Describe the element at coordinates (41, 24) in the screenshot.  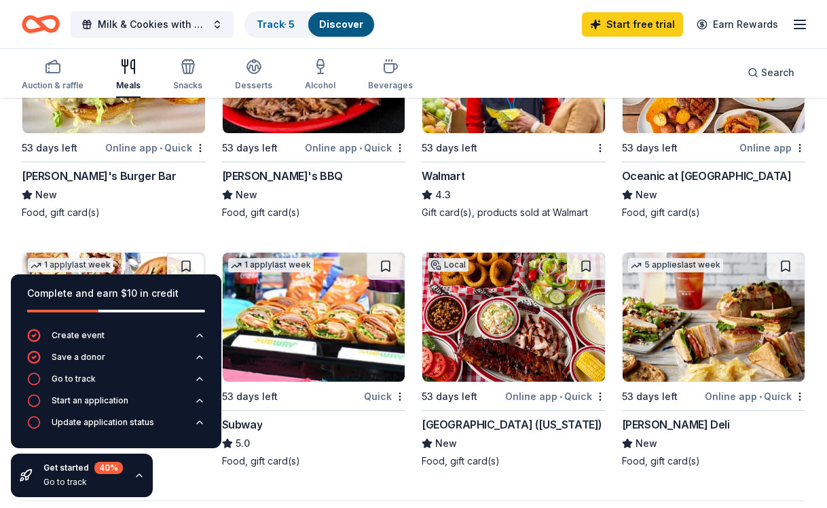
I see `a: Home` at that location.